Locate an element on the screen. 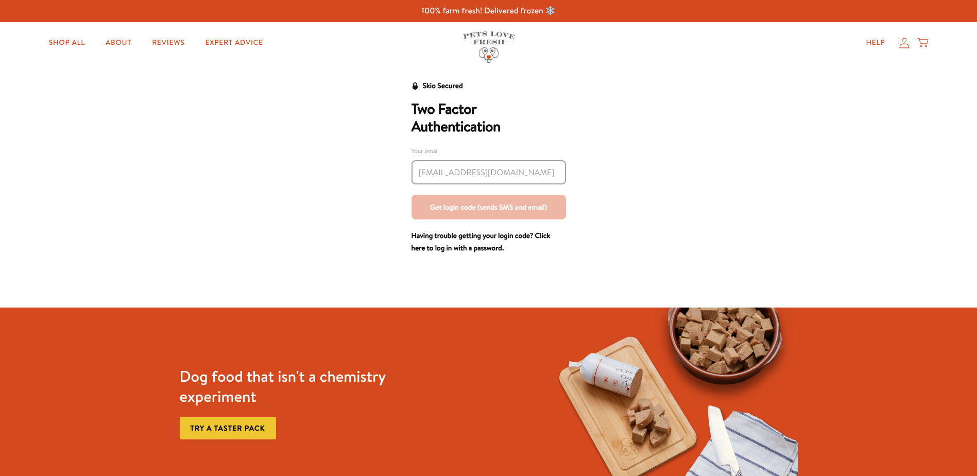  a: Skio Secured is located at coordinates (437, 90).